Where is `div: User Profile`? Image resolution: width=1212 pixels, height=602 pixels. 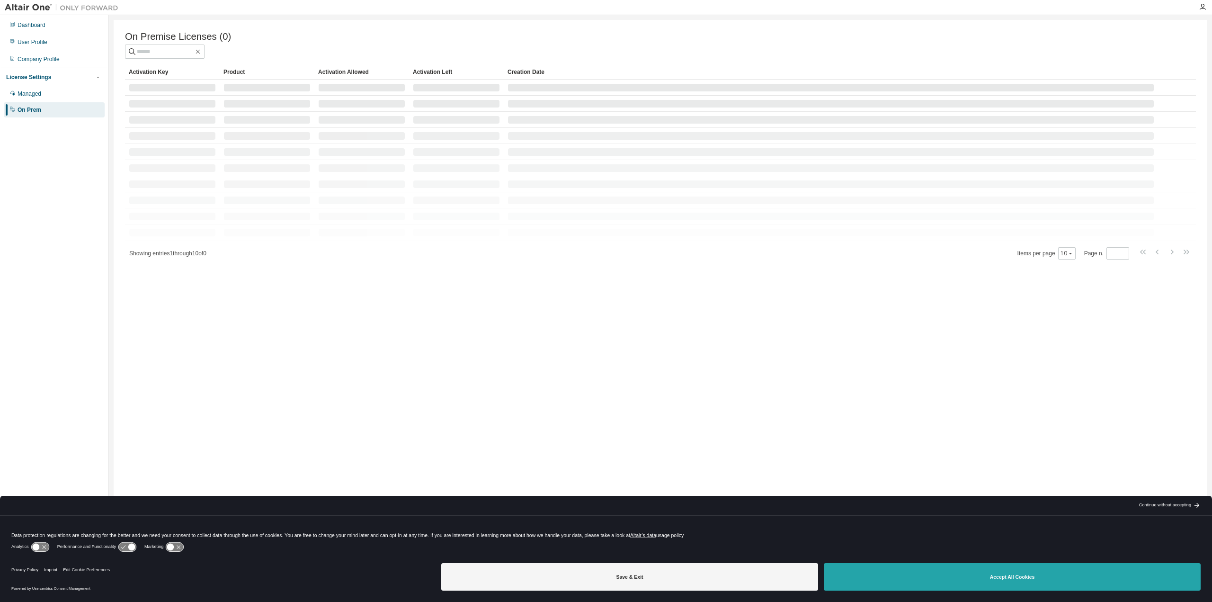
div: User Profile is located at coordinates (32, 42).